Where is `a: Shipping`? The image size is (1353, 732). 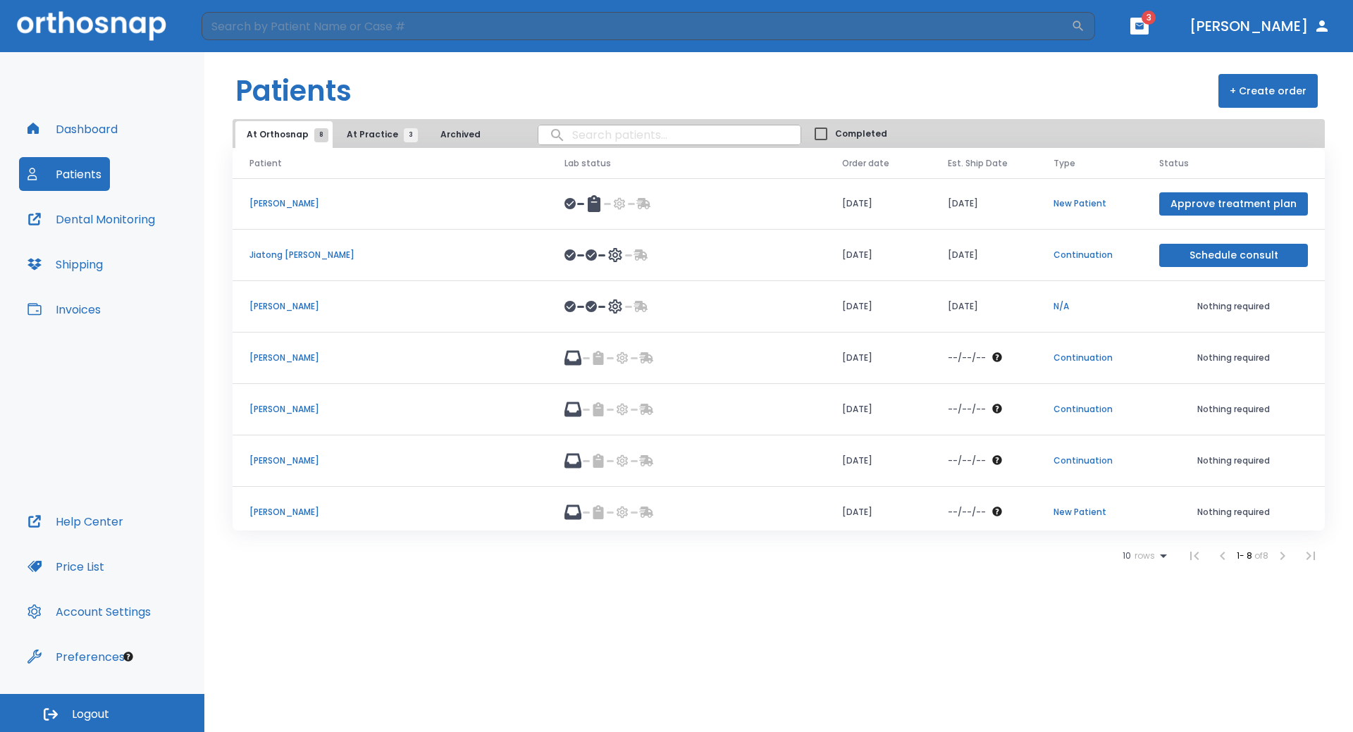 a: Shipping is located at coordinates (65, 264).